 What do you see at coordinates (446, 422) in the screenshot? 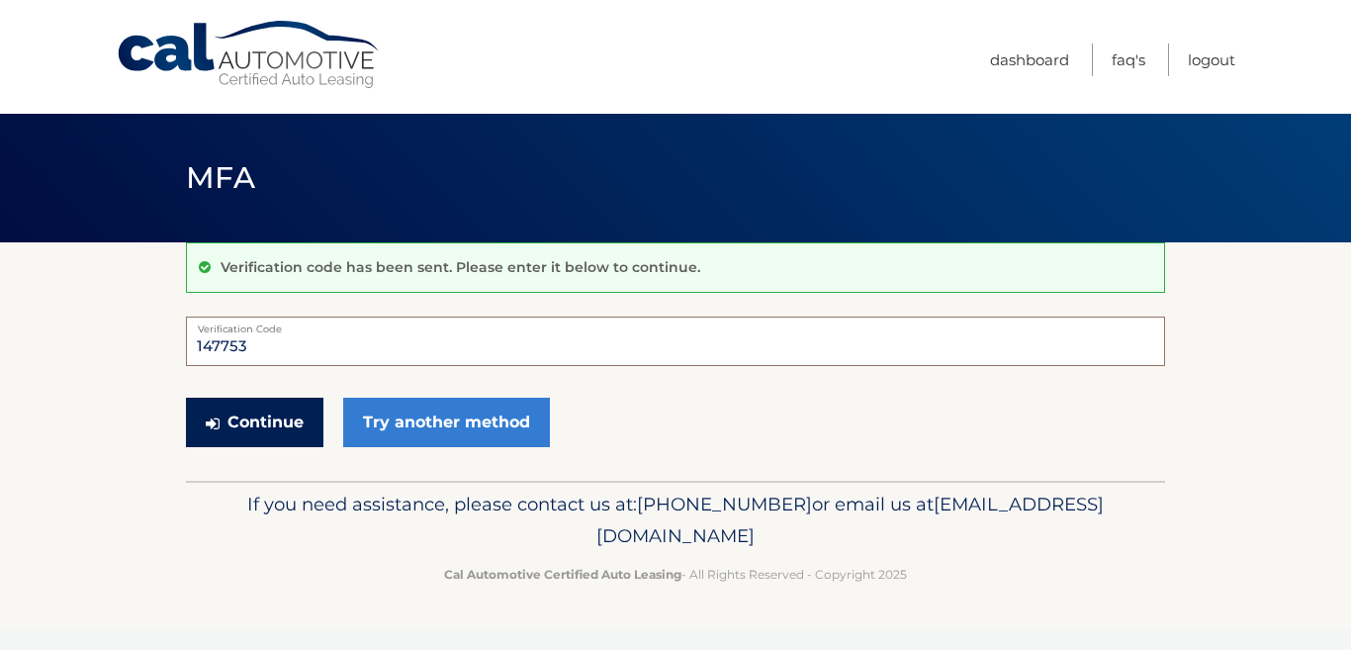
I see `a: Try another method` at bounding box center [446, 422].